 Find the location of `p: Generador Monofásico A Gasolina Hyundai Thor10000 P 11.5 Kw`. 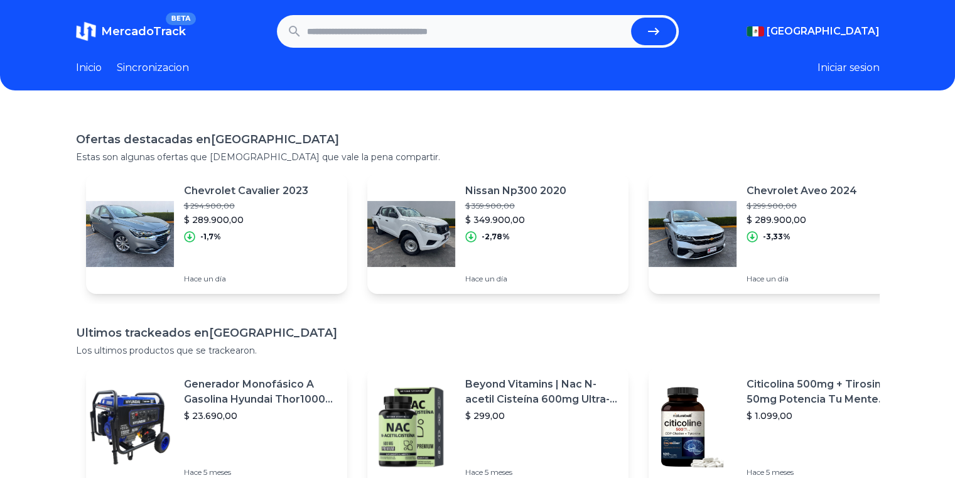

p: Generador Monofásico A Gasolina Hyundai Thor10000 P 11.5 Kw is located at coordinates (261, 392).